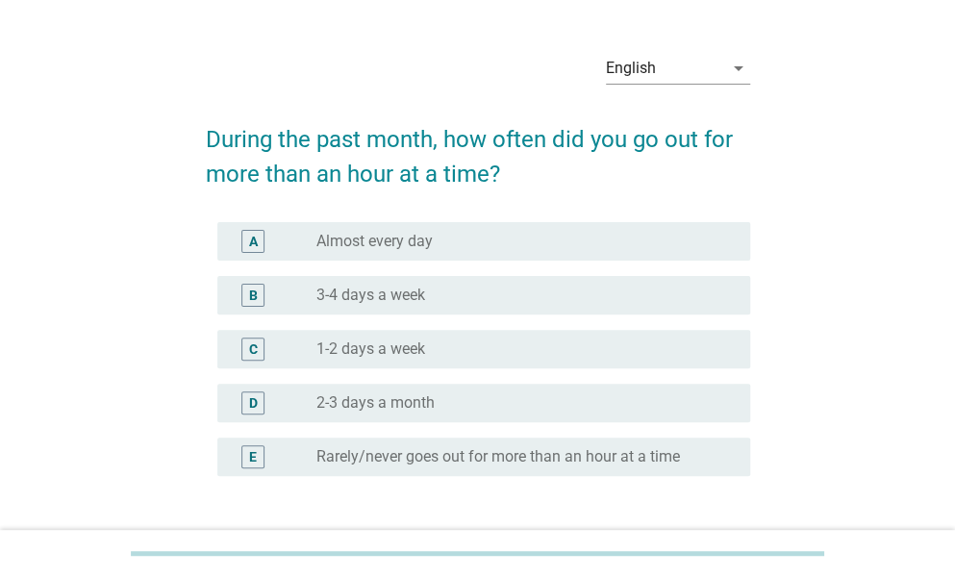 Image resolution: width=955 pixels, height=577 pixels. What do you see at coordinates (498, 457) in the screenshot?
I see `label: Rarely/never goes out for more than an hour at a time` at bounding box center [498, 457].